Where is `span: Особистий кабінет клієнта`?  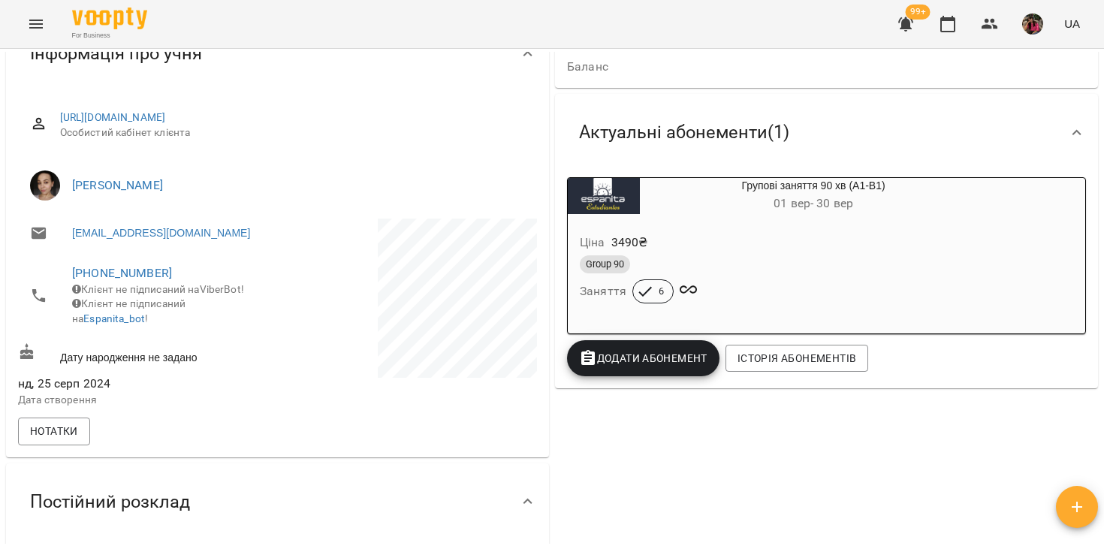 span: Особистий кабінет клієнта is located at coordinates (292, 133).